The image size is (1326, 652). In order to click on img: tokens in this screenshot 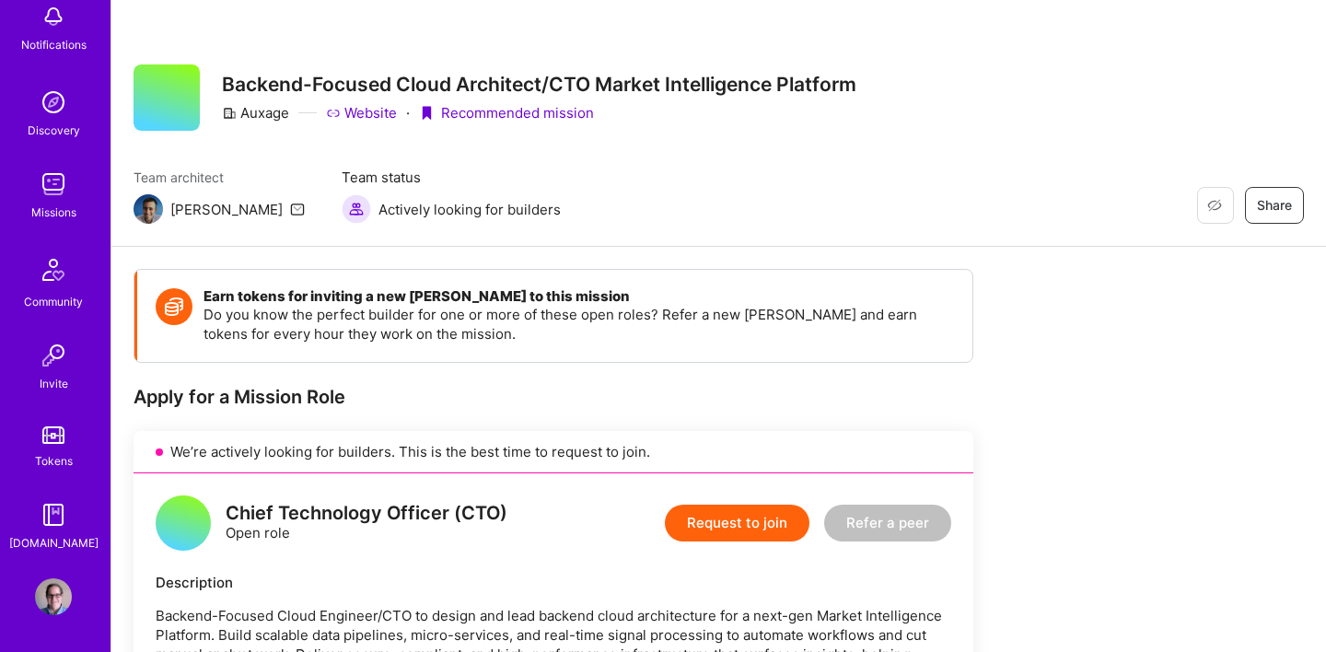, I will do `click(53, 435)`.